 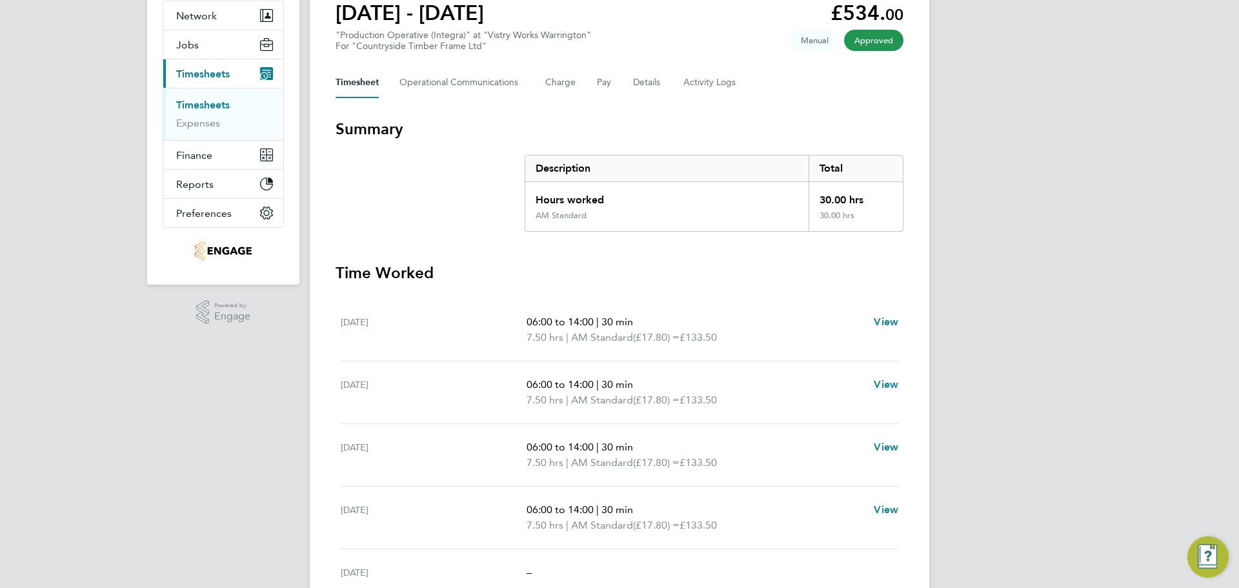 I want to click on div: Hours worked, so click(x=666, y=196).